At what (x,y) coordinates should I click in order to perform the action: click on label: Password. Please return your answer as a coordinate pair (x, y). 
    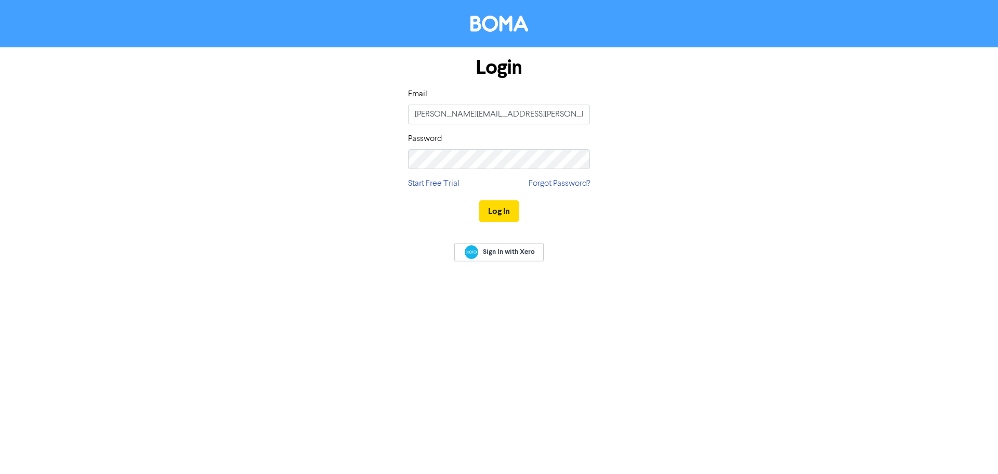
    Looking at the image, I should click on (425, 139).